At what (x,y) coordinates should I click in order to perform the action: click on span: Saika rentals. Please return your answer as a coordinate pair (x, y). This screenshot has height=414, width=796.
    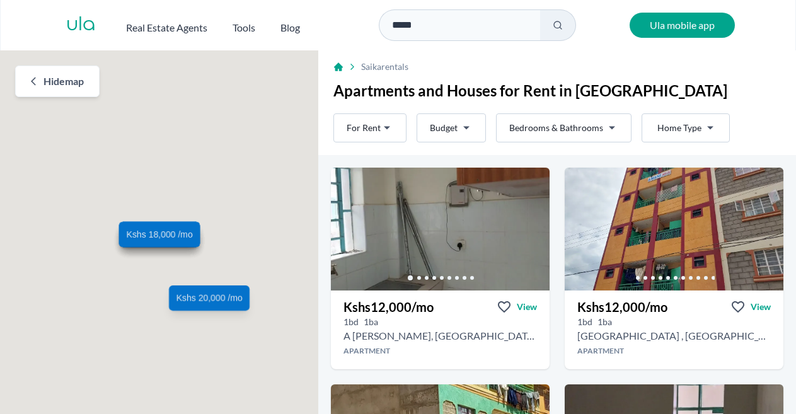
    Looking at the image, I should click on (385, 67).